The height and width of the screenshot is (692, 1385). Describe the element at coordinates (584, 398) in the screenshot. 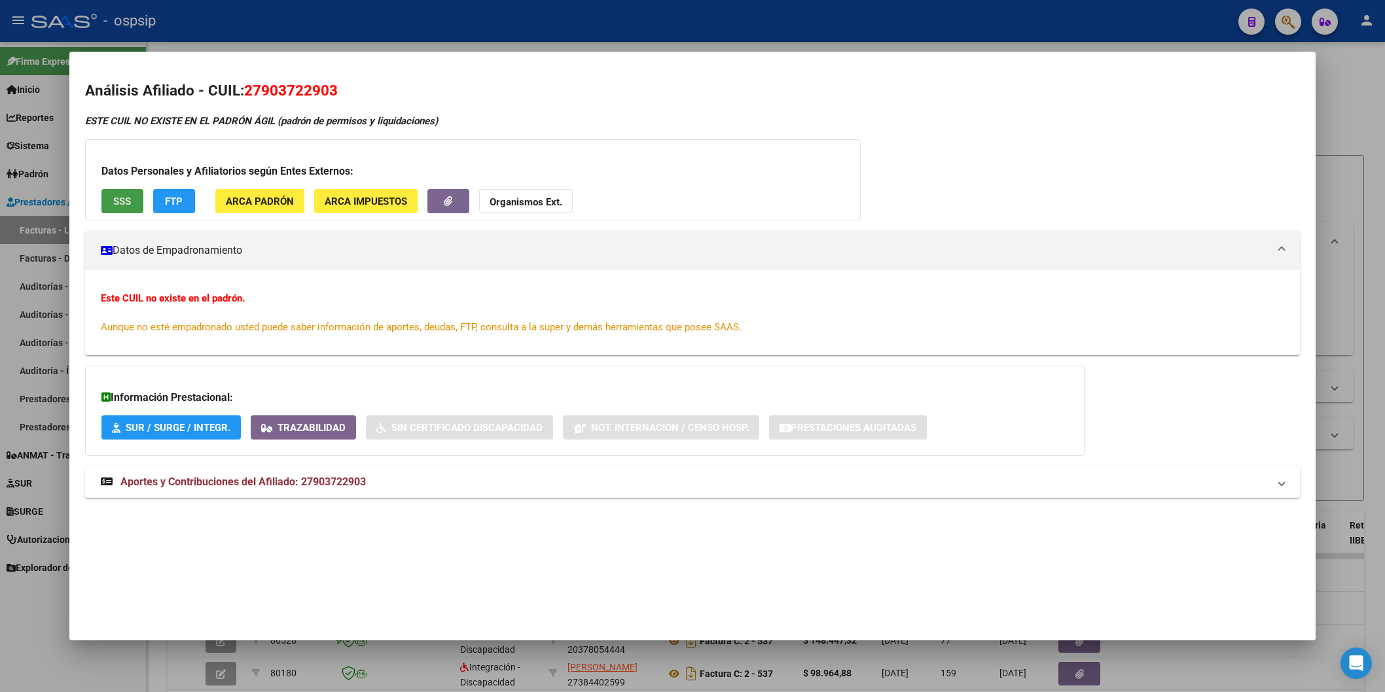

I see `h3: Información Prestacional:` at that location.